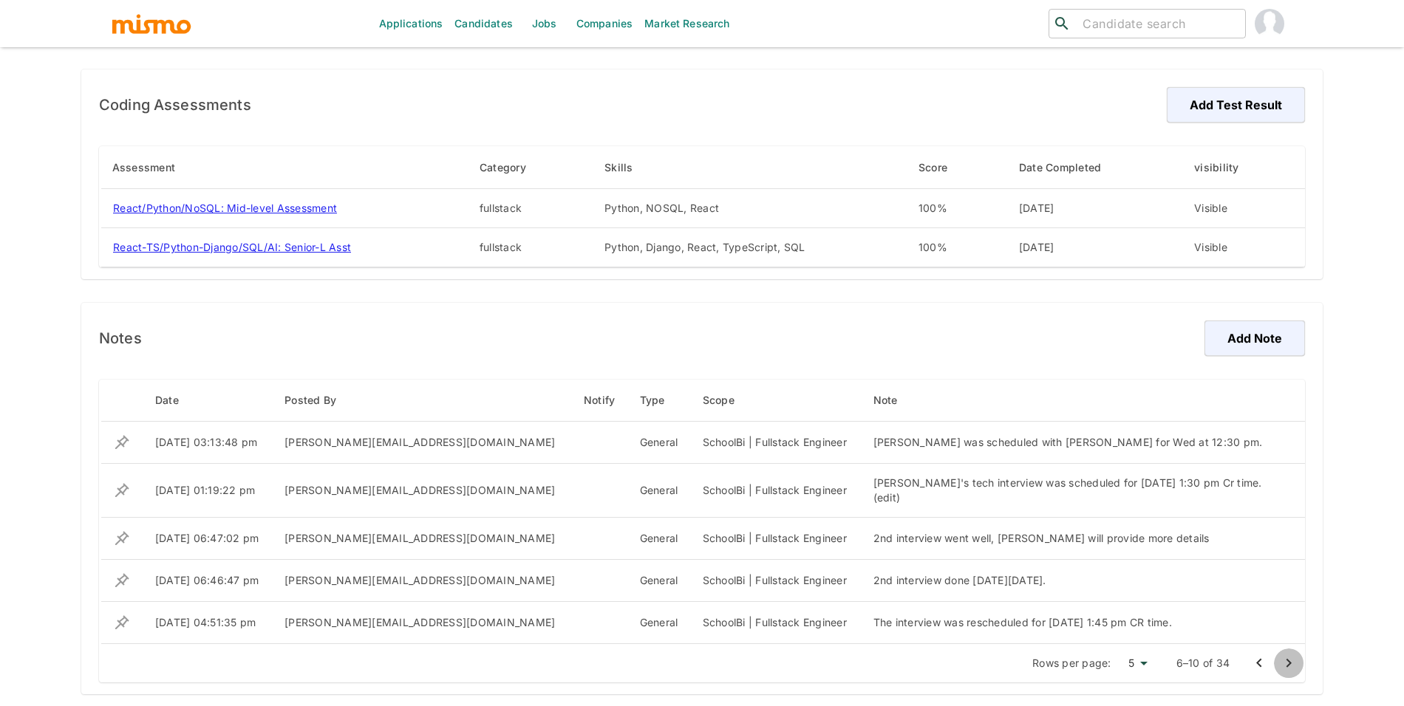 This screenshot has width=1404, height=706. I want to click on button: Add Note, so click(1254, 338).